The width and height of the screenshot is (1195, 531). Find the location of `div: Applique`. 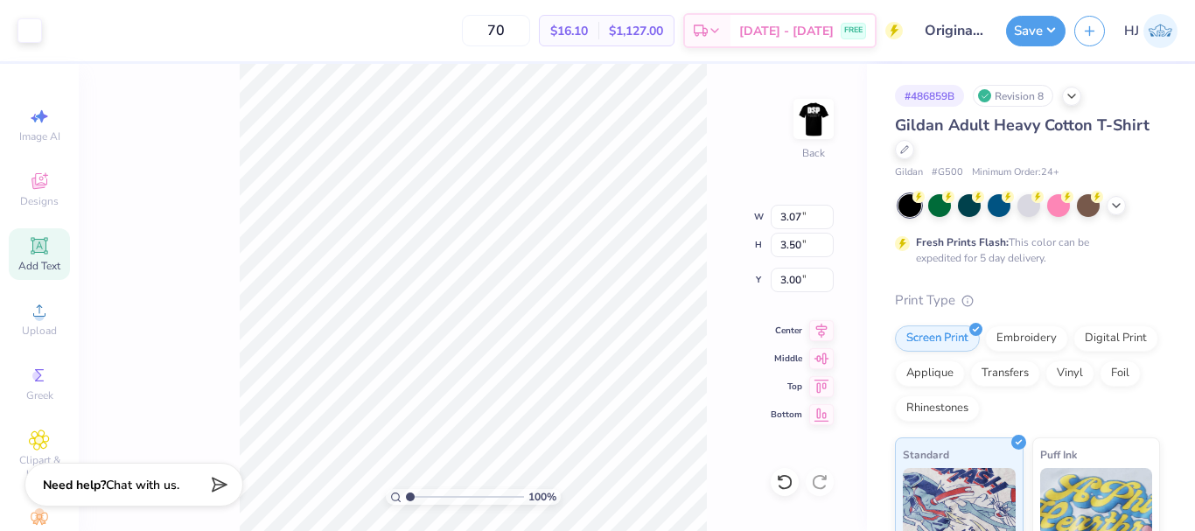

div: Applique is located at coordinates (930, 373).